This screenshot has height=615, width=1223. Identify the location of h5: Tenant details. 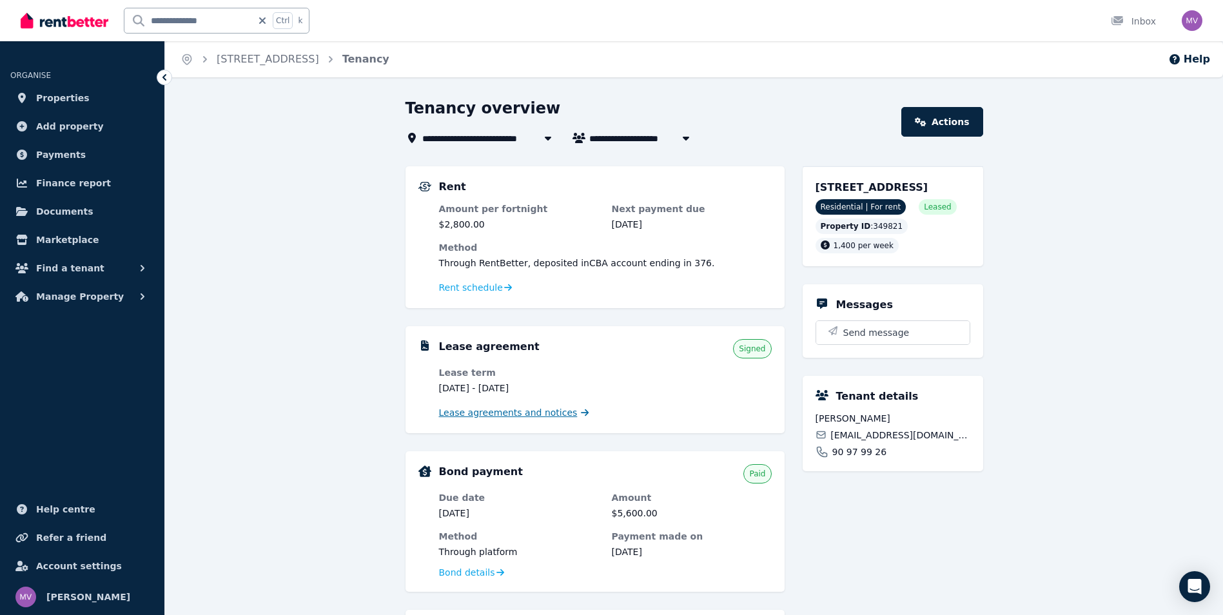
(878, 397).